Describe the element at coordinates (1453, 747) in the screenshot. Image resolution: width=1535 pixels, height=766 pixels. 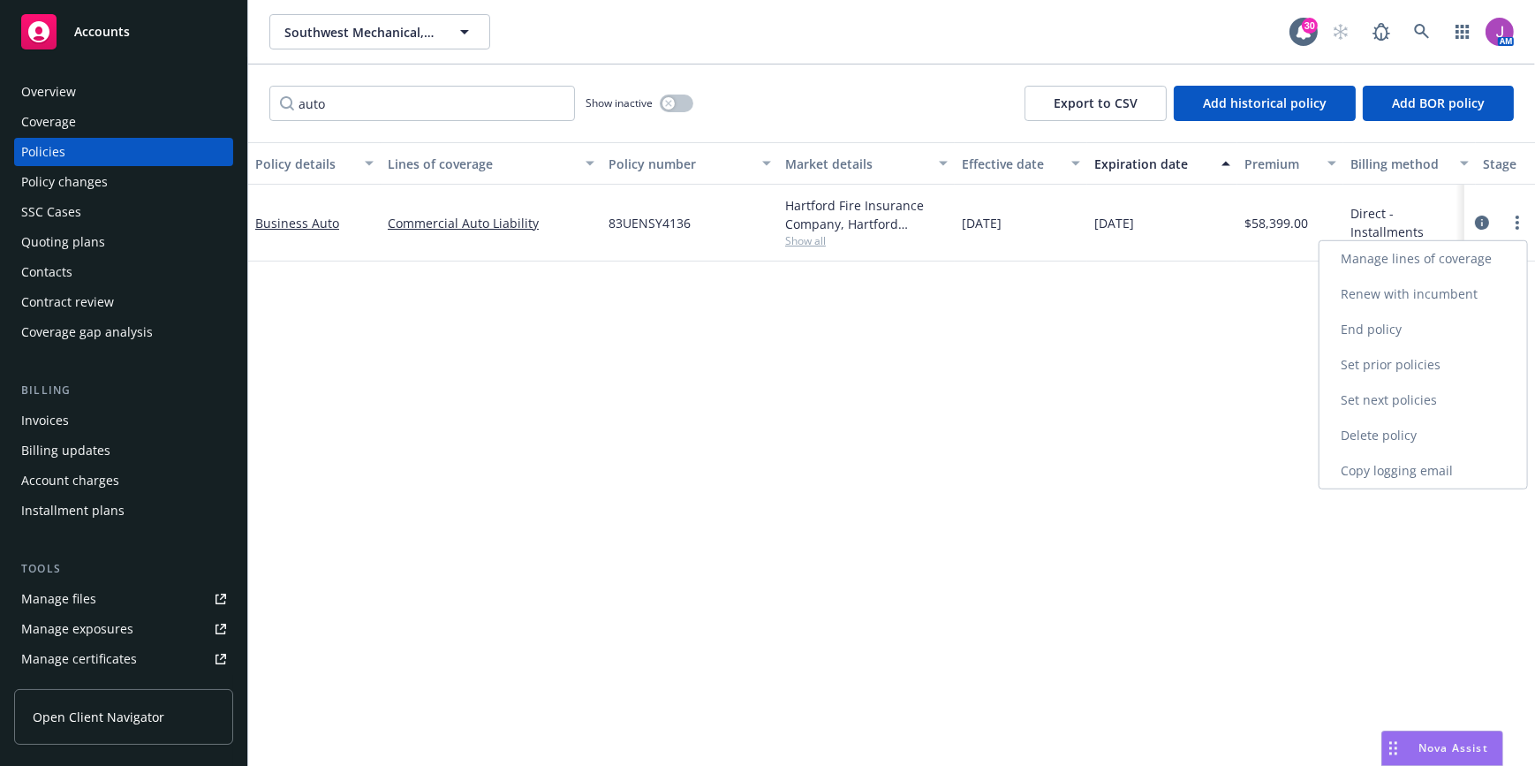
I see `span: Nova Assist` at that location.